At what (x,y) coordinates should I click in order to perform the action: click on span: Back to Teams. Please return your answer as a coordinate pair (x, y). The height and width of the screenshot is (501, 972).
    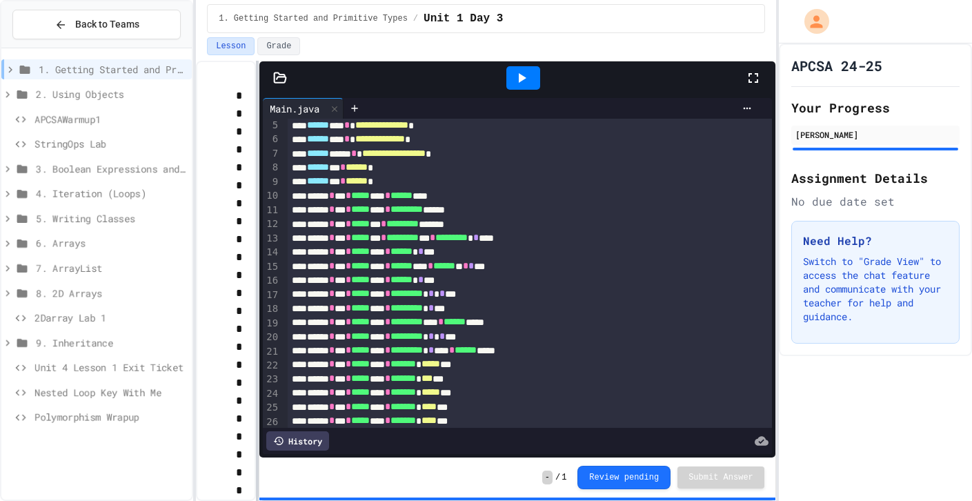
    Looking at the image, I should click on (107, 24).